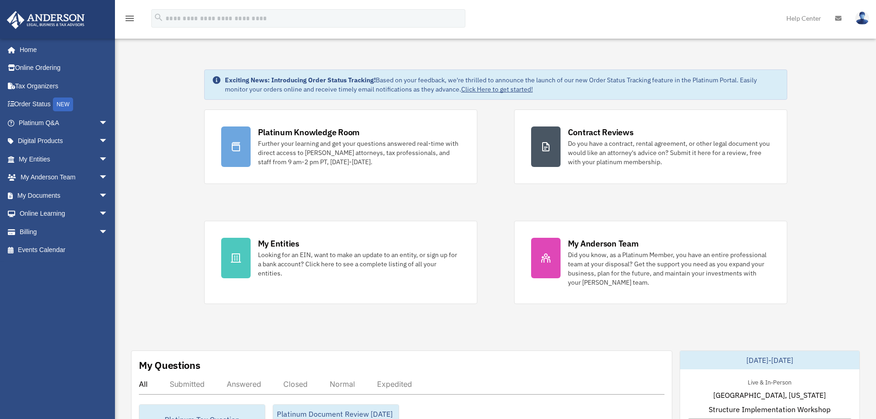 The width and height of the screenshot is (876, 419). What do you see at coordinates (669, 268) in the screenshot?
I see `div: Did you know, as a Platinum Member, you have an entire professional team at your disposal? Get th...` at bounding box center [669, 268].